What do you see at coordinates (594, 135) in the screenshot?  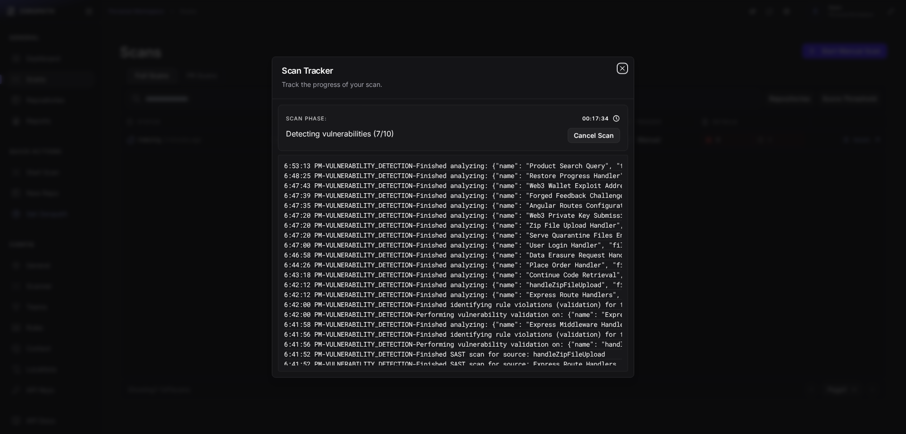 I see `button: Cancel Scan` at bounding box center [594, 135].